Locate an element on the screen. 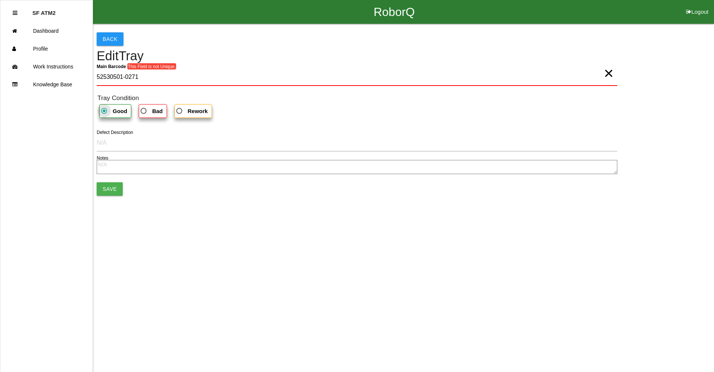 The image size is (714, 372). button: Save is located at coordinates (110, 189).